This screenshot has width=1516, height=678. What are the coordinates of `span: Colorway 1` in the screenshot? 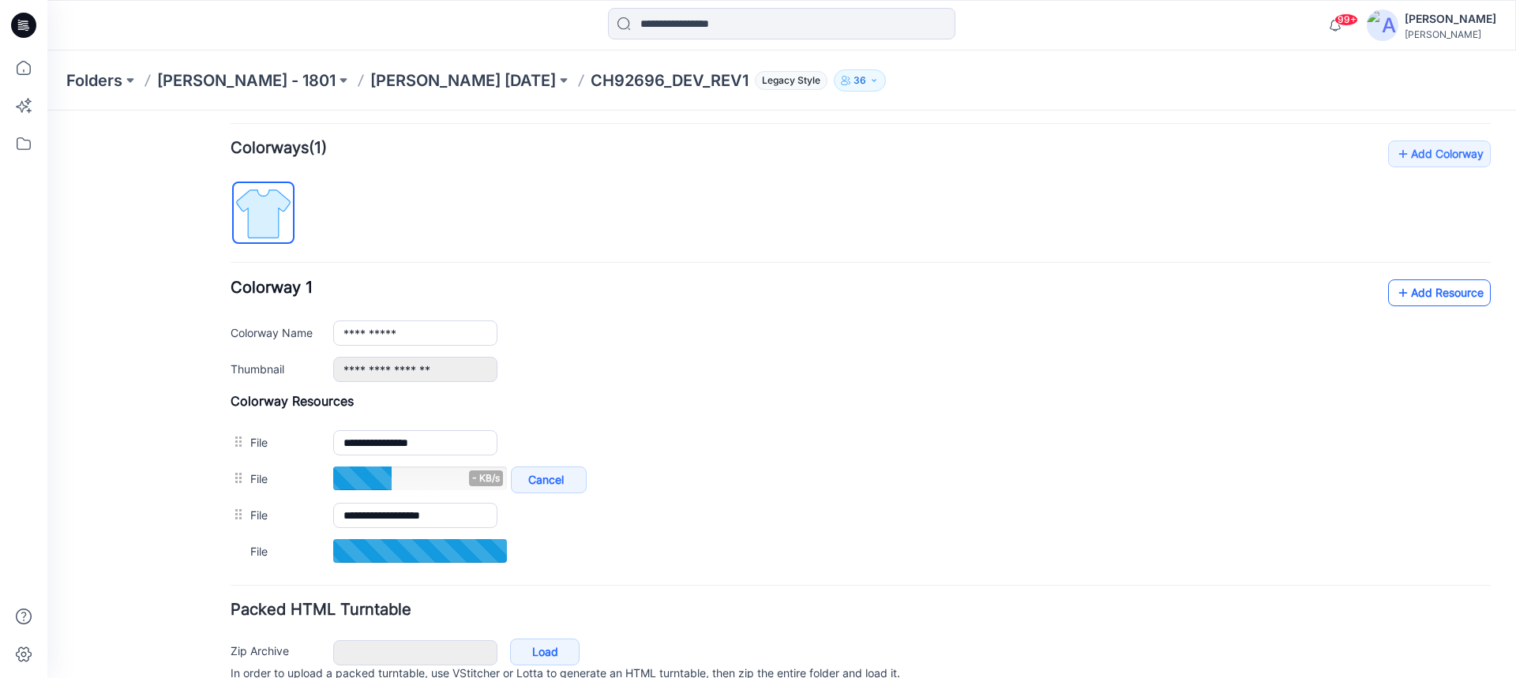 It's located at (224, 177).